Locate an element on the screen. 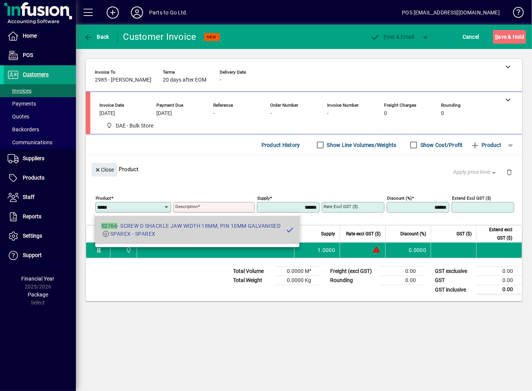 The image size is (532, 391). button: Back is located at coordinates (96, 37).